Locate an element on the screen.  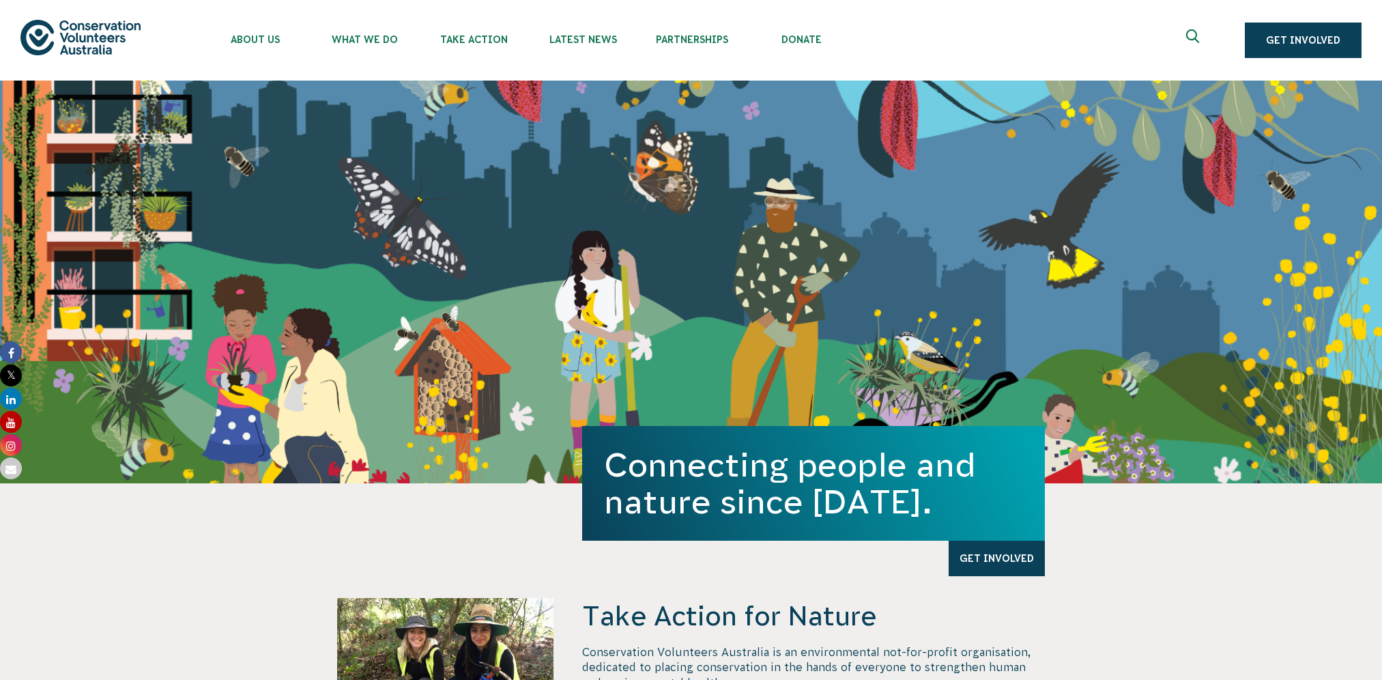
span: Donate is located at coordinates (801, 40).